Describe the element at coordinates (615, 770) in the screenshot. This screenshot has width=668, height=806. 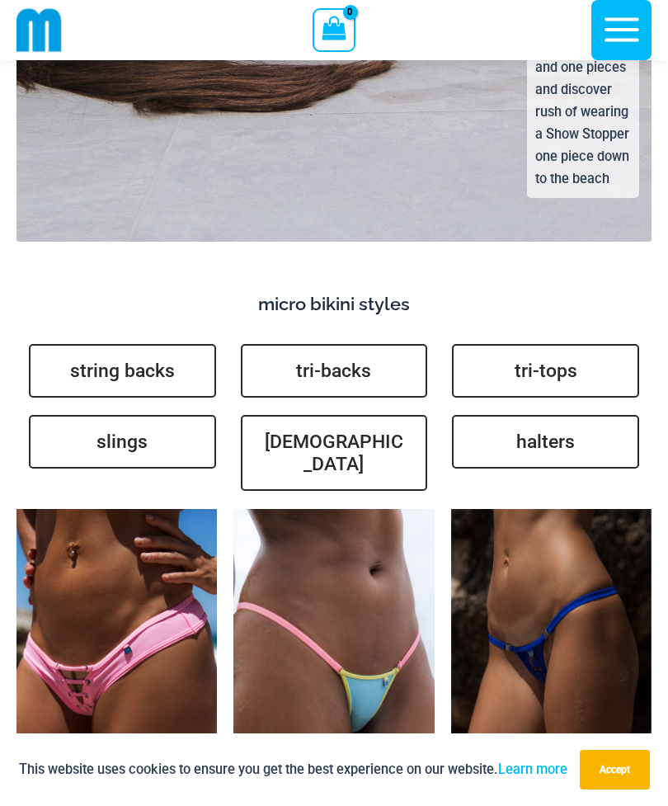
I see `button: Accept` at that location.